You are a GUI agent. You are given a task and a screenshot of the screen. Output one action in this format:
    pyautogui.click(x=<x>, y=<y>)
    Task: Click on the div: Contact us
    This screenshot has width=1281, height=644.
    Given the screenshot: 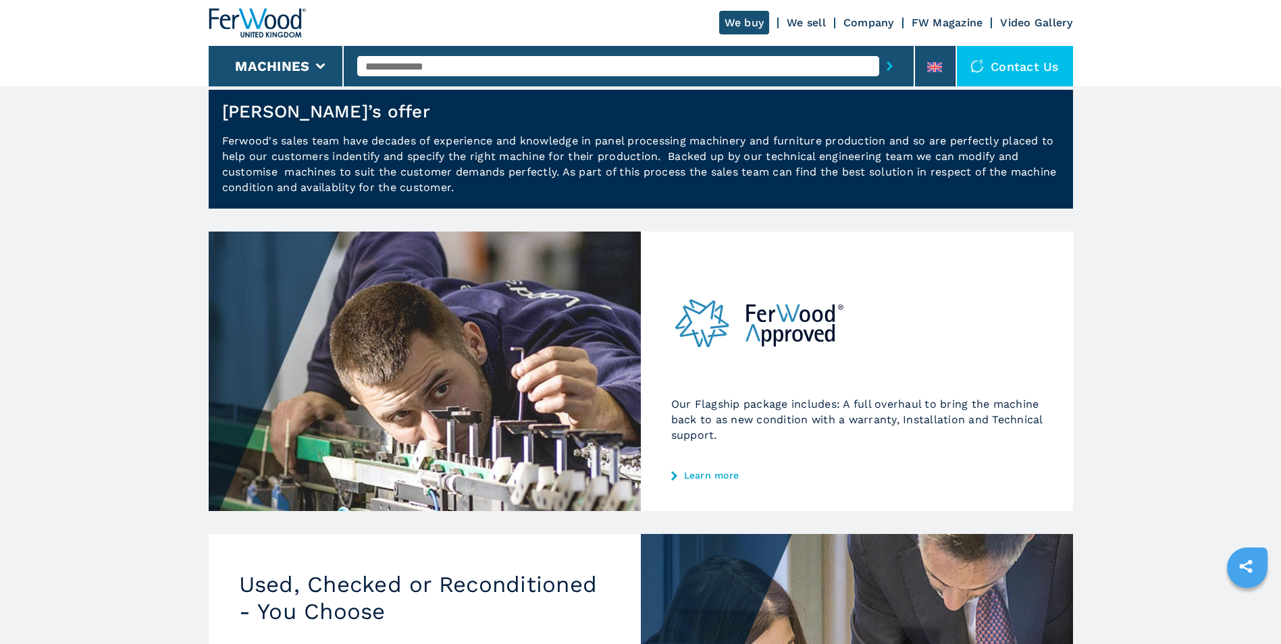 What is the action you would take?
    pyautogui.click(x=1015, y=66)
    